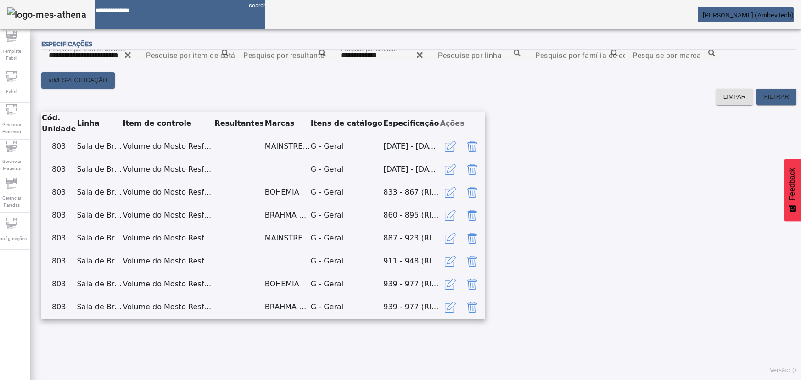  What do you see at coordinates (462, 124) in the screenshot?
I see `th: Ações` at bounding box center [462, 124].